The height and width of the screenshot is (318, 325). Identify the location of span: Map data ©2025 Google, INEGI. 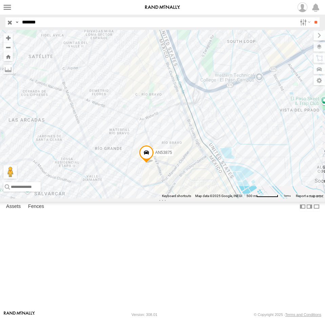
(219, 195).